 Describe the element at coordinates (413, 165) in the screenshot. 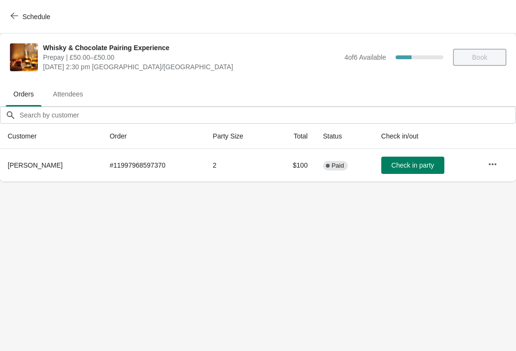

I see `button: Check in party` at that location.